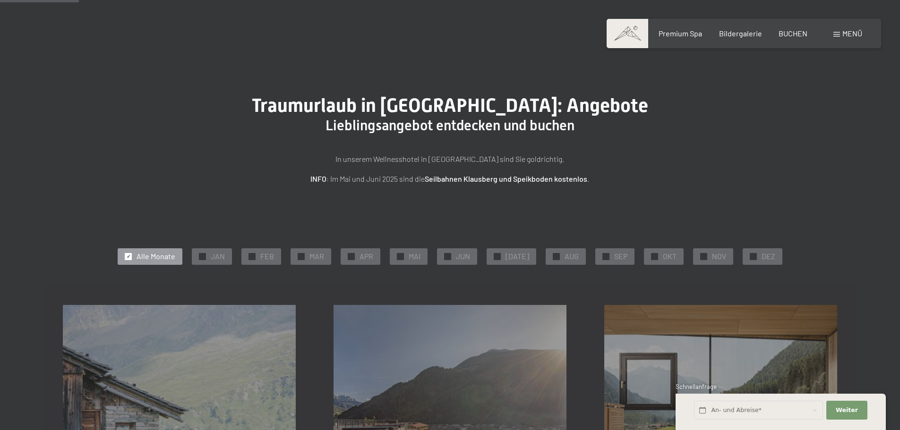 The height and width of the screenshot is (430, 900). I want to click on a: Bildergalerie, so click(740, 33).